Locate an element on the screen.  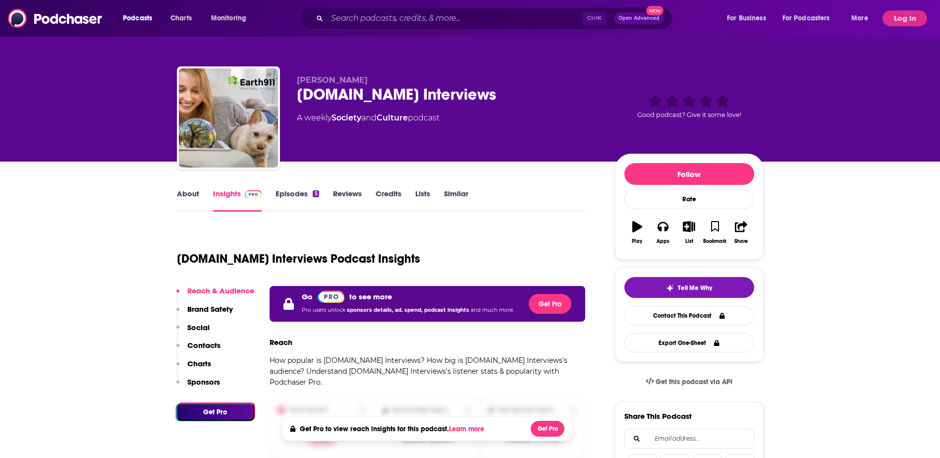
p: Sponsors is located at coordinates (204, 382).